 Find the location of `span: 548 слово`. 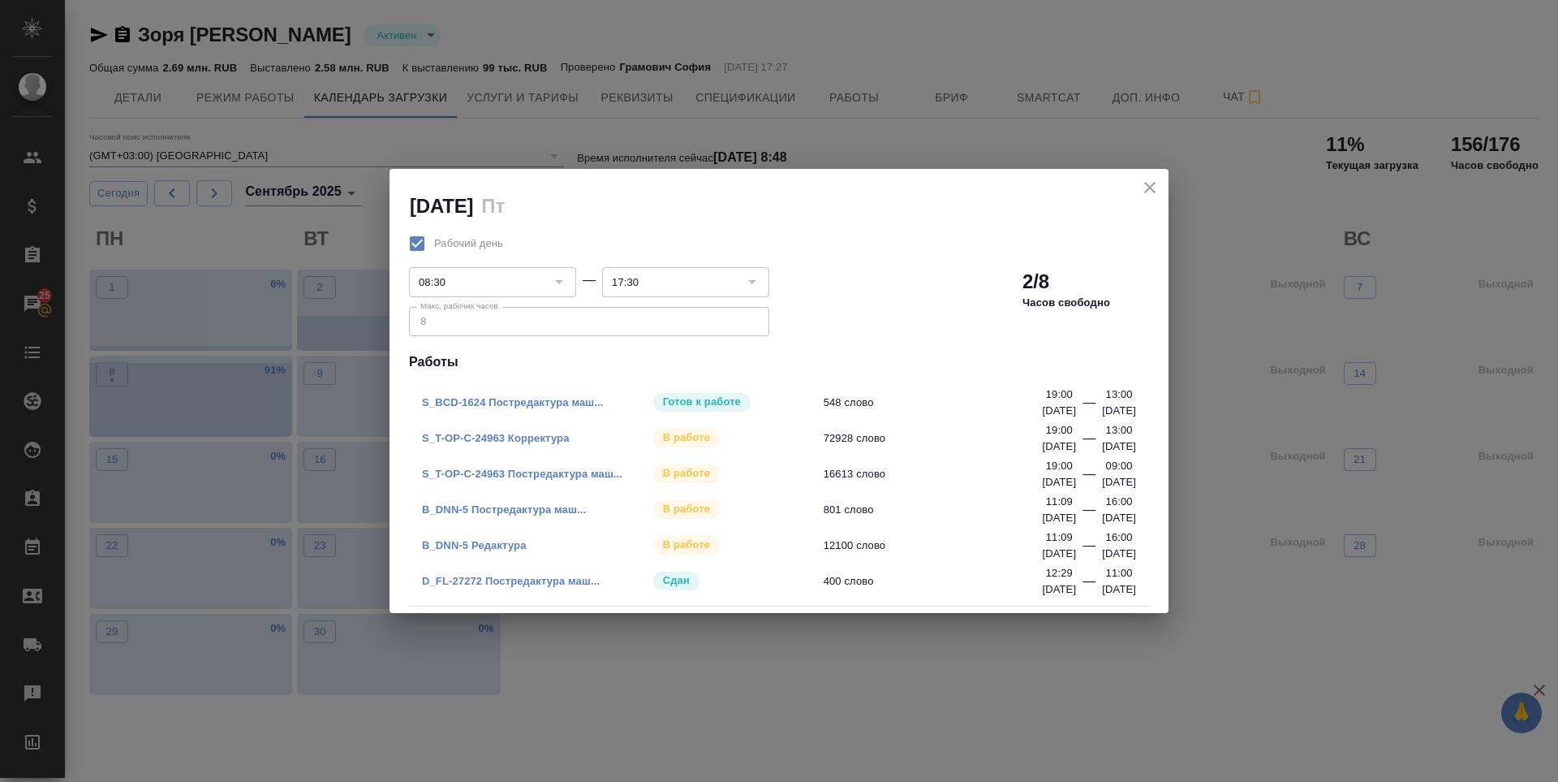

span: 548 слово is located at coordinates (938, 403).